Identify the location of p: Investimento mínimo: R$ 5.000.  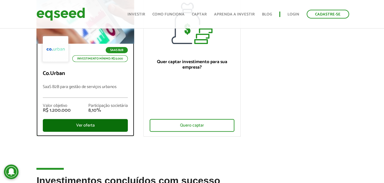
(100, 59).